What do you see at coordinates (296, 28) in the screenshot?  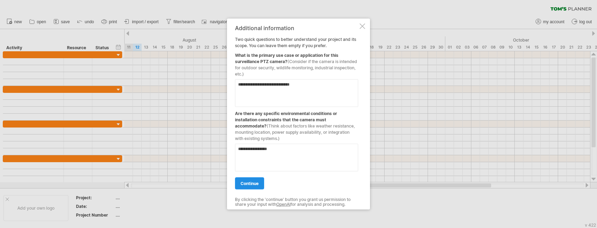 I see `div: Additional information` at bounding box center [296, 28].